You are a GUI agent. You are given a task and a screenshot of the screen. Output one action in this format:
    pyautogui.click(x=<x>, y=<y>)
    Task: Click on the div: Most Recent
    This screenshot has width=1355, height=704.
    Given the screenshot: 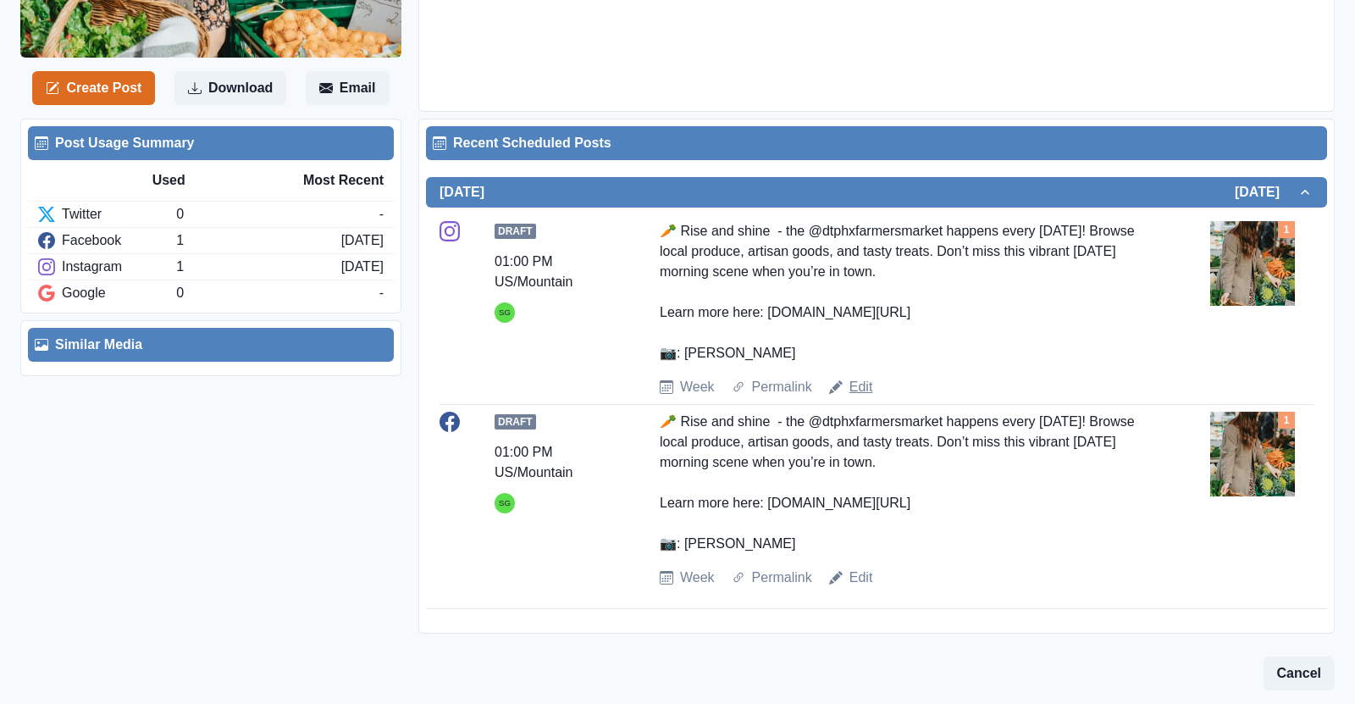 What is the action you would take?
    pyautogui.click(x=325, y=180)
    